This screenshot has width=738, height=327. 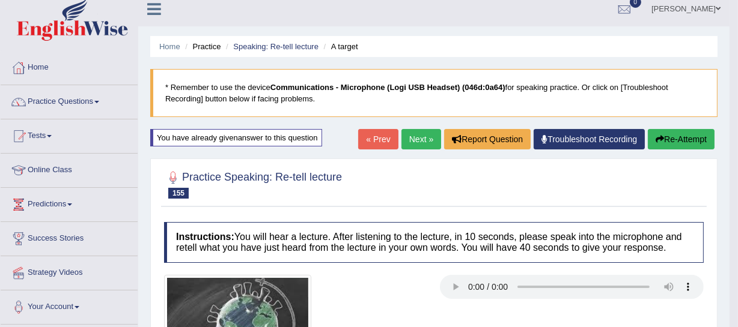 What do you see at coordinates (680, 139) in the screenshot?
I see `button: Re-Attempt` at bounding box center [680, 139].